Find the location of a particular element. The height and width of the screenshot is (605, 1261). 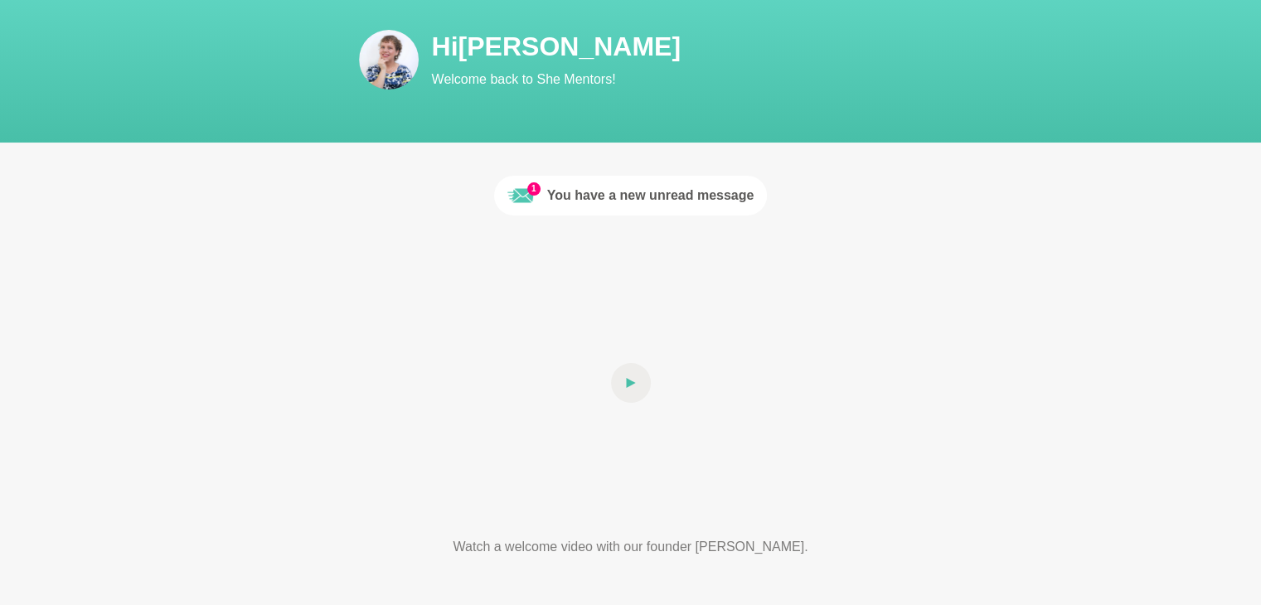

p: Welcome back to She Mentors! is located at coordinates (730, 80).